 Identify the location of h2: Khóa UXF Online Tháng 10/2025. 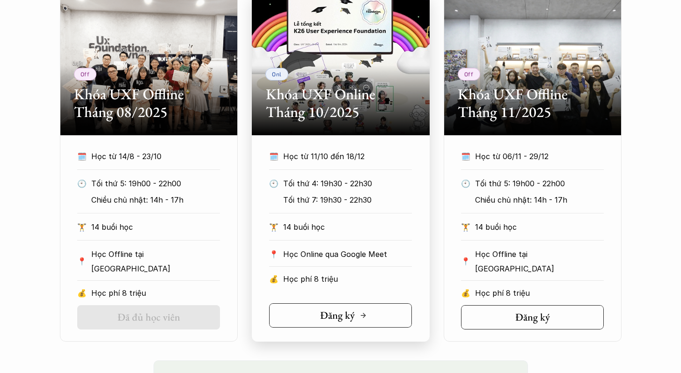
(341, 103).